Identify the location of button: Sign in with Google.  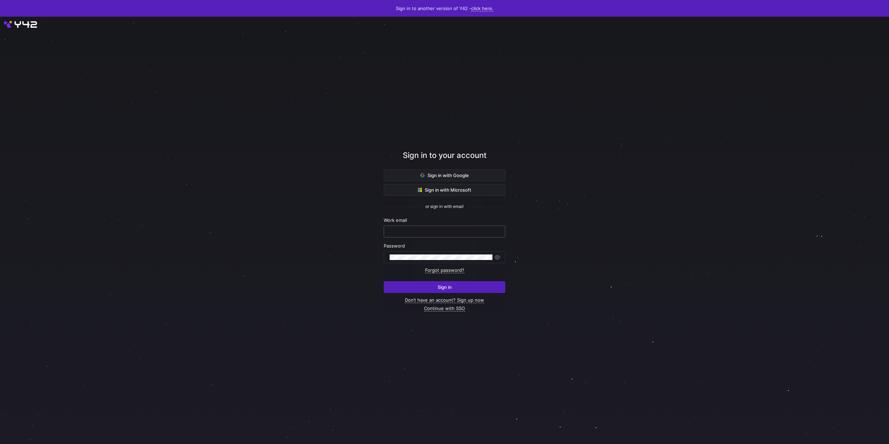
(444, 175).